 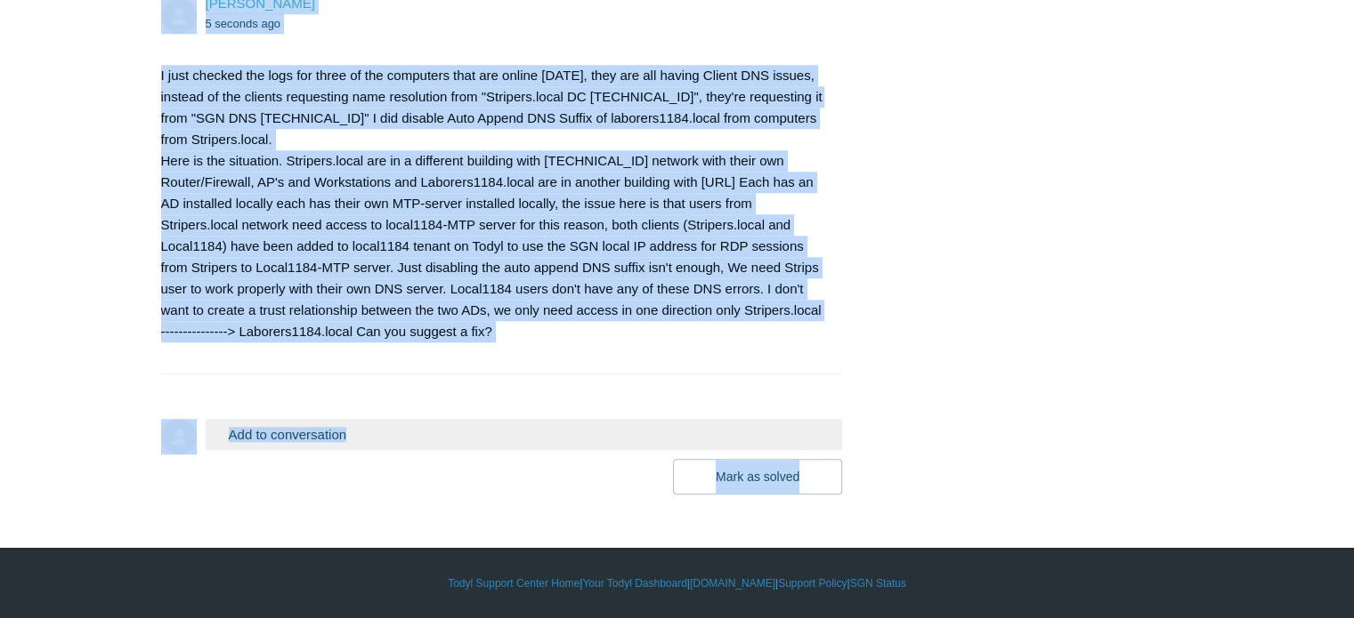 I want to click on a: Your Todyl Dashboard, so click(x=634, y=584).